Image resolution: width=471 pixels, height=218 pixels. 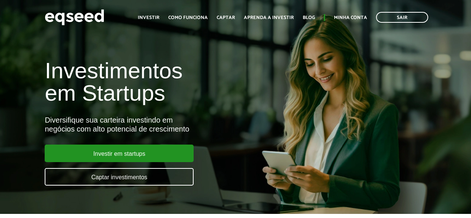 What do you see at coordinates (119, 177) in the screenshot?
I see `a: Captar investimentos` at bounding box center [119, 177].